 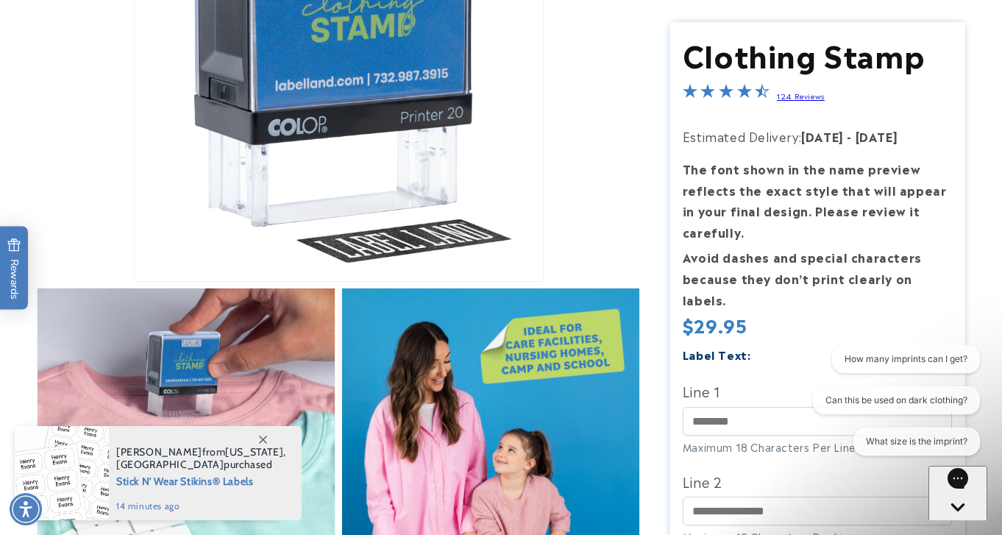 I want to click on span: Stick N' Wear Stikins® Labels, so click(x=201, y=480).